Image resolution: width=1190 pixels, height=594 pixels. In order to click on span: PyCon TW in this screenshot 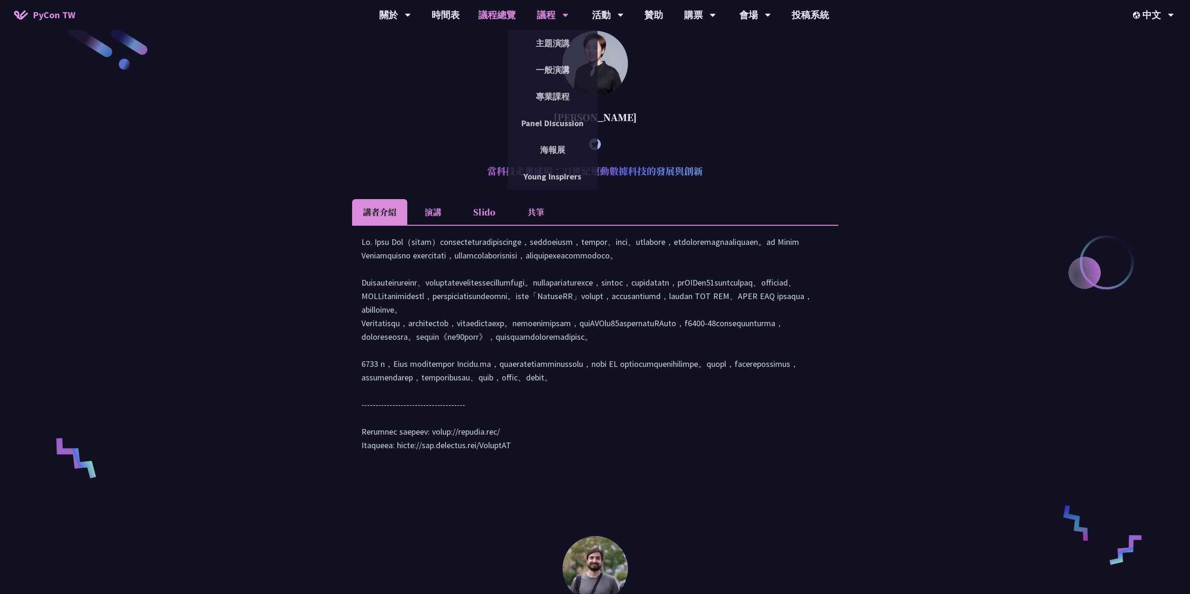, I will do `click(54, 15)`.